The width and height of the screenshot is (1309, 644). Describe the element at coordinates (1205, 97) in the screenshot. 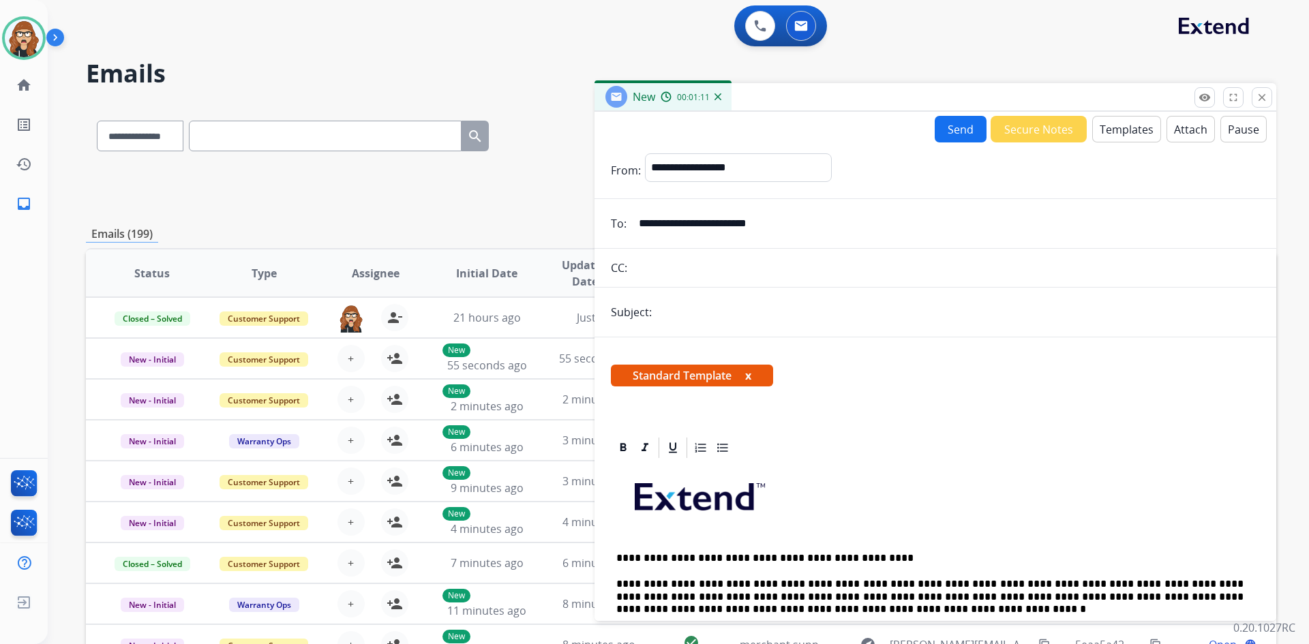

I see `mat-icon: remove_red_eye` at that location.